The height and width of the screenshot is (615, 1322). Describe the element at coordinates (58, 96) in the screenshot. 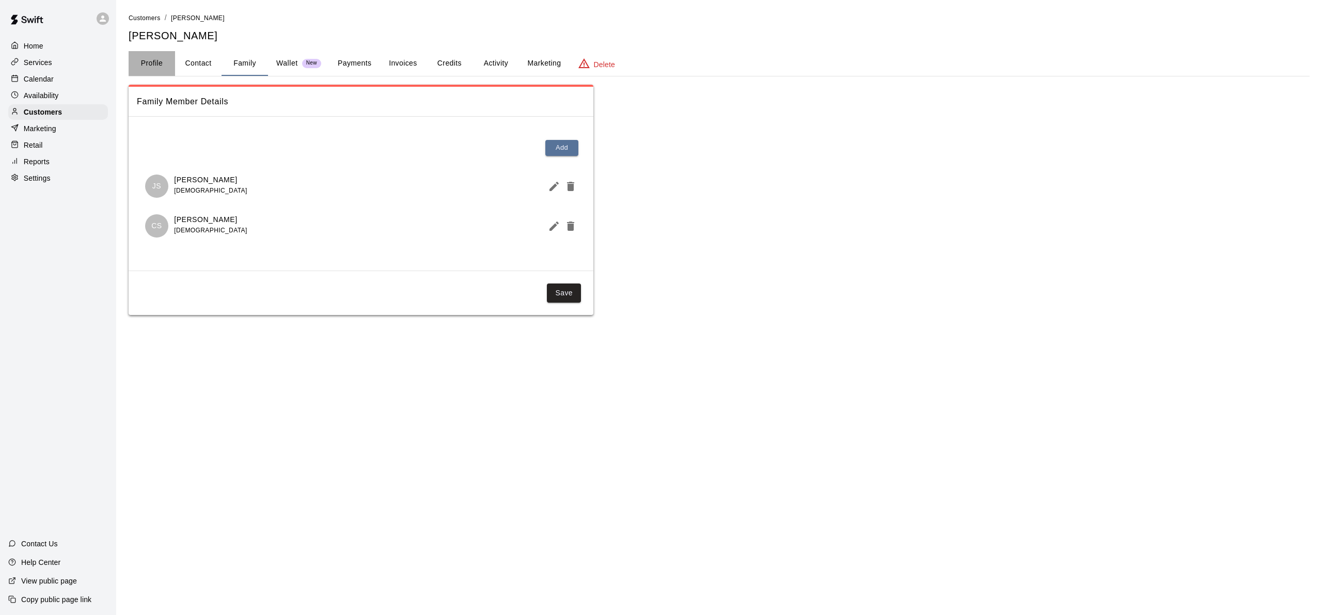

I see `a: Availability` at that location.